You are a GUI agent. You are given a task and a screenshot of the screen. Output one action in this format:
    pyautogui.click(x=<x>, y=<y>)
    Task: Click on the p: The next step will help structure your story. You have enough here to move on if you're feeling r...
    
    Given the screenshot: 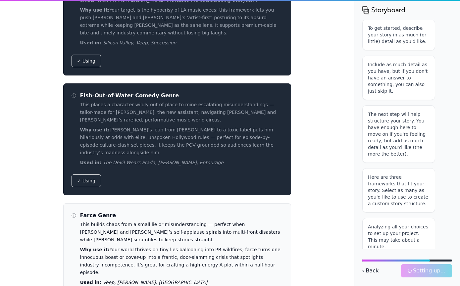 What is the action you would take?
    pyautogui.click(x=399, y=134)
    